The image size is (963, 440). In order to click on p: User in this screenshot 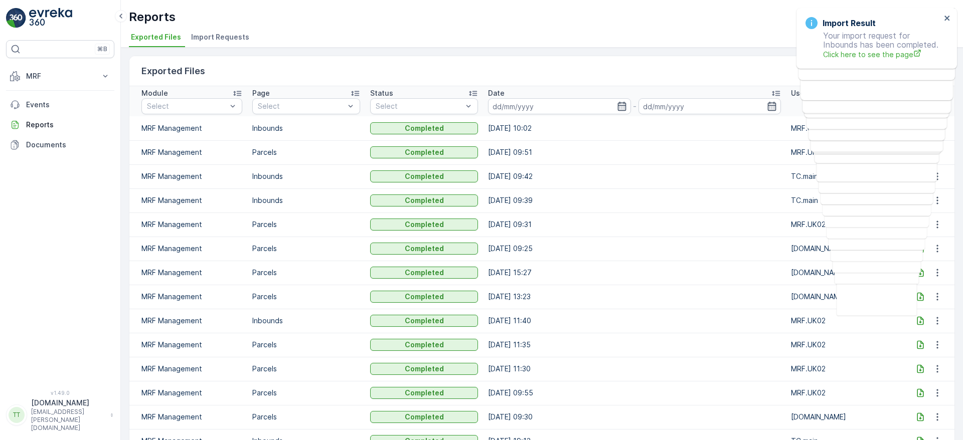, I will do `click(799, 93)`.